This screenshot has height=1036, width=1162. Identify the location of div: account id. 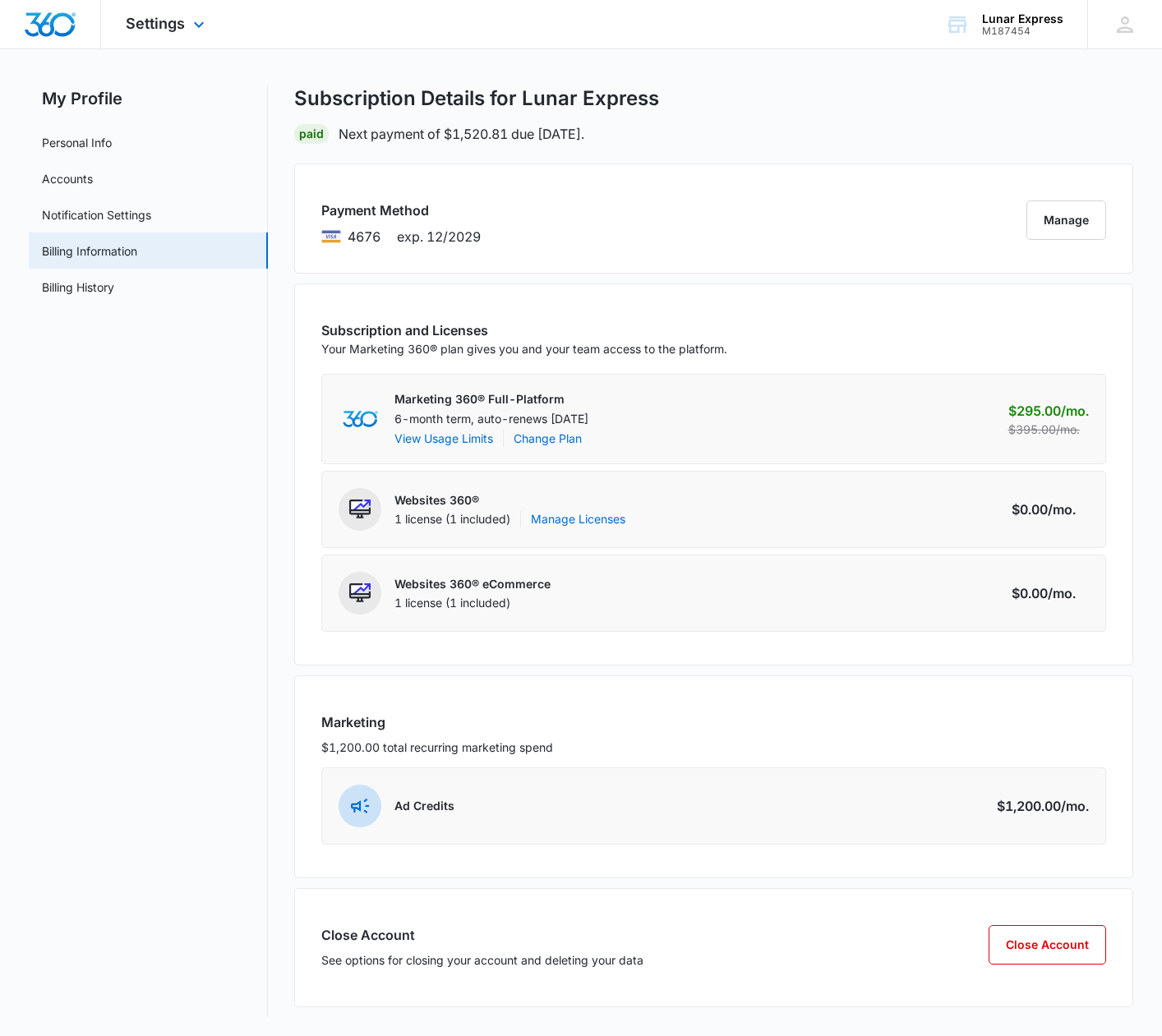
(1023, 31).